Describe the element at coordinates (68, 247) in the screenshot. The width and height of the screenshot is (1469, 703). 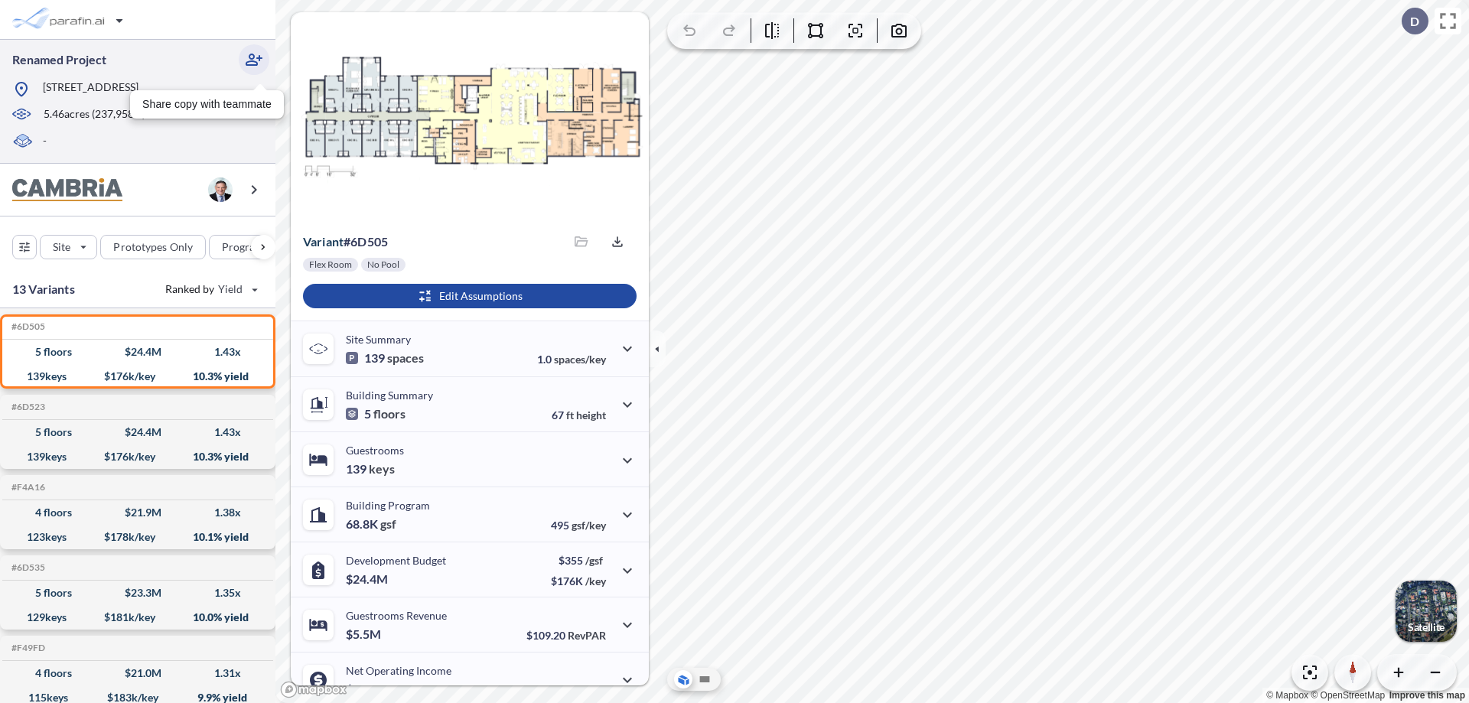
I see `button: Site` at that location.